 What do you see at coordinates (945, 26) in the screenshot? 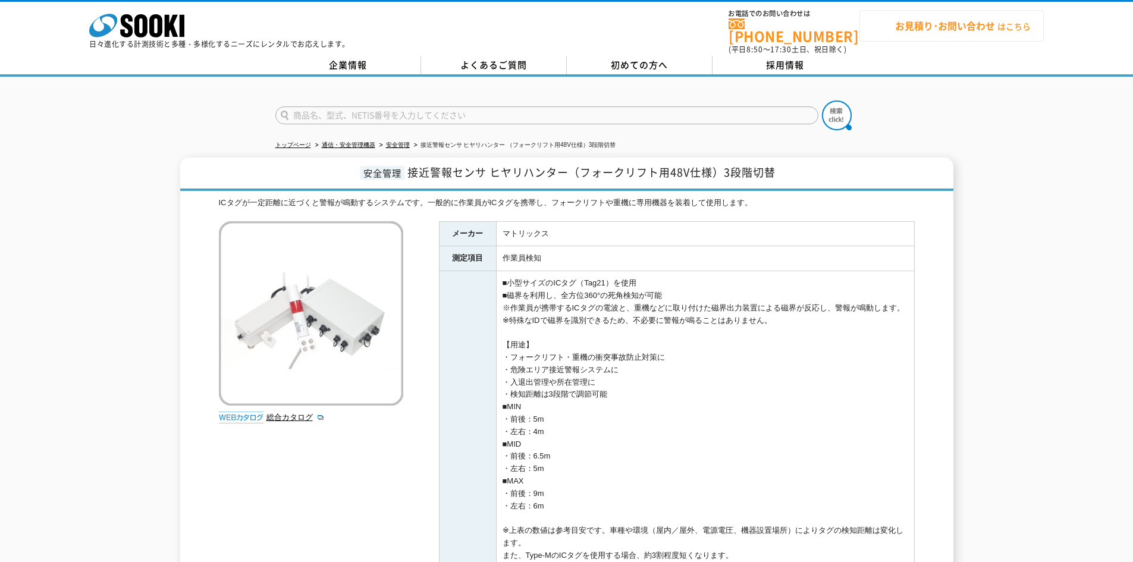
I see `strong: お見積り･お問い合わせ` at bounding box center [945, 26].